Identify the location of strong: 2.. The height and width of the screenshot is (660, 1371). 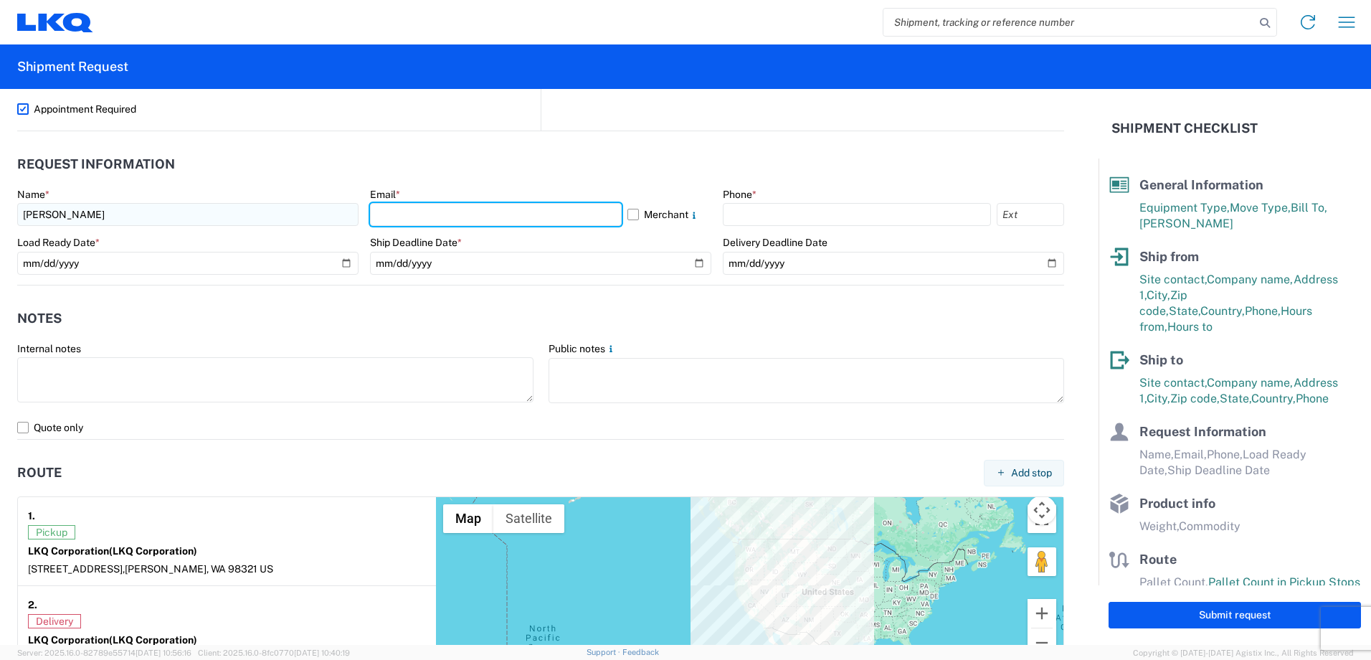
(32, 605).